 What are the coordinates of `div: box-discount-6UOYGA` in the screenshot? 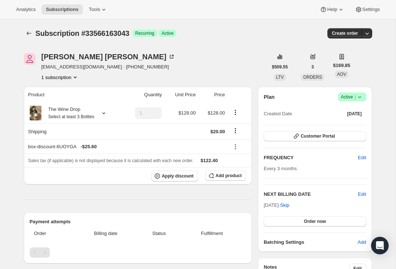 It's located at (126, 147).